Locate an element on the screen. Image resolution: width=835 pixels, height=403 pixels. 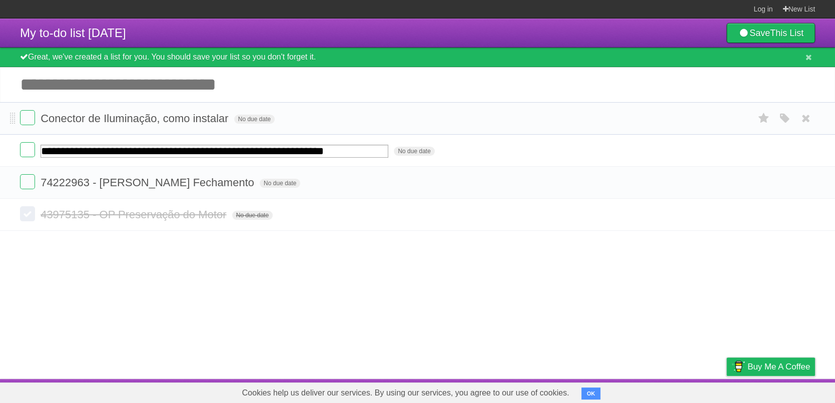
a: SaveThis List is located at coordinates (771, 33).